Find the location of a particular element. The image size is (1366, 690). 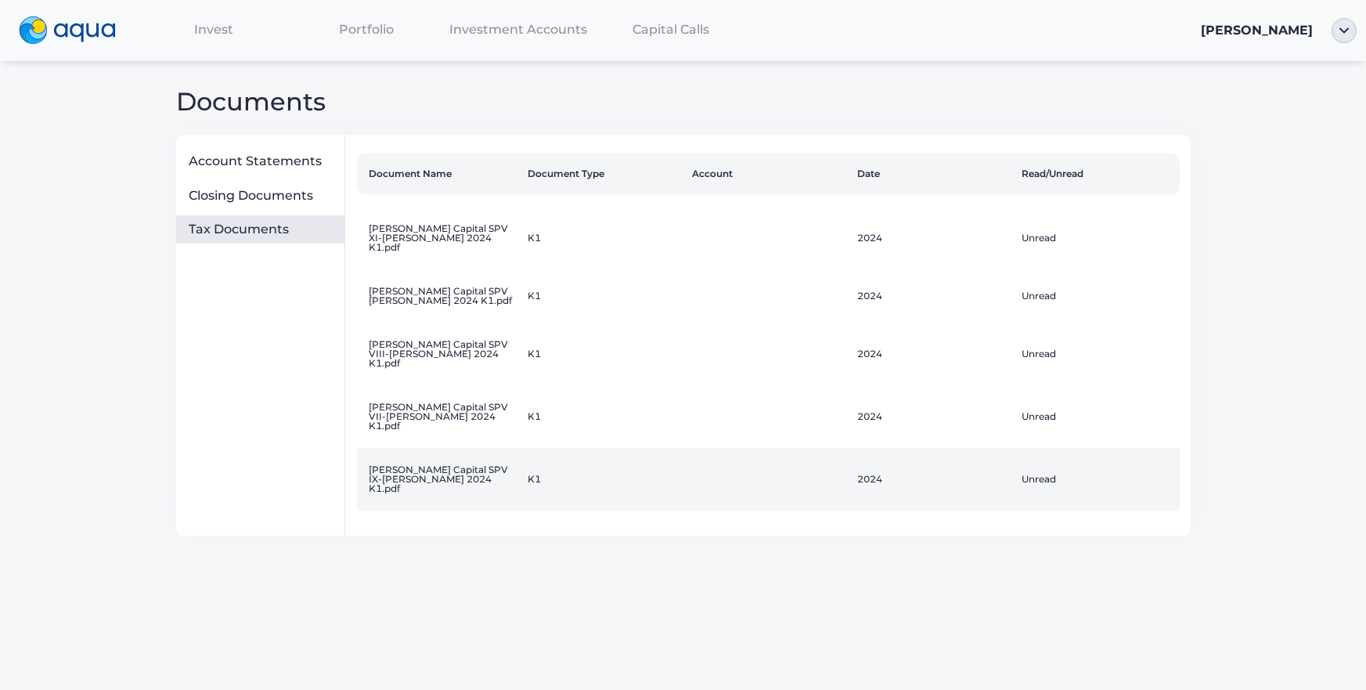

a: Invest is located at coordinates (214, 29).